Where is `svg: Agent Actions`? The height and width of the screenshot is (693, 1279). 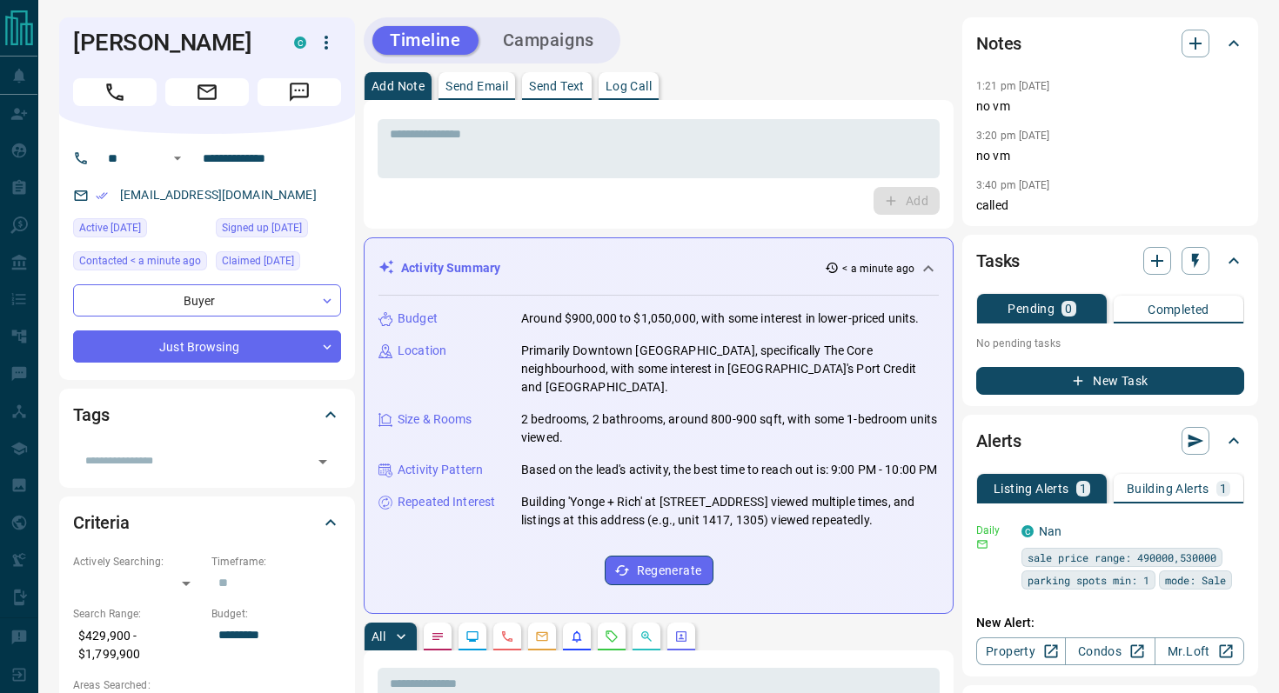
svg: Agent Actions is located at coordinates (681, 637).